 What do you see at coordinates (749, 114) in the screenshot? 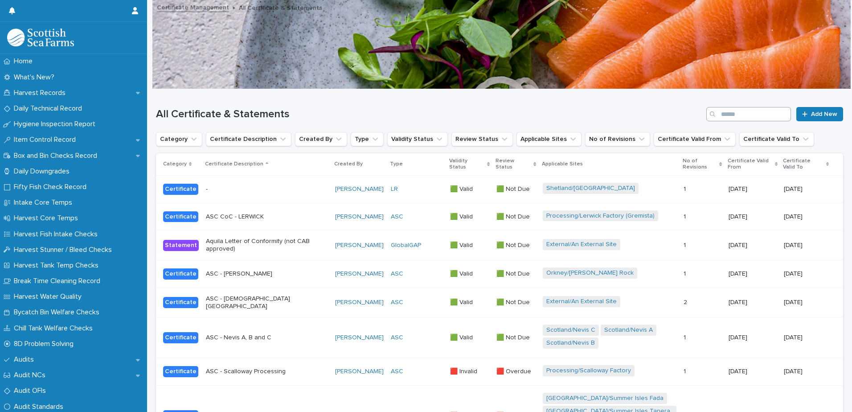
I see `input: Search` at bounding box center [749, 114].